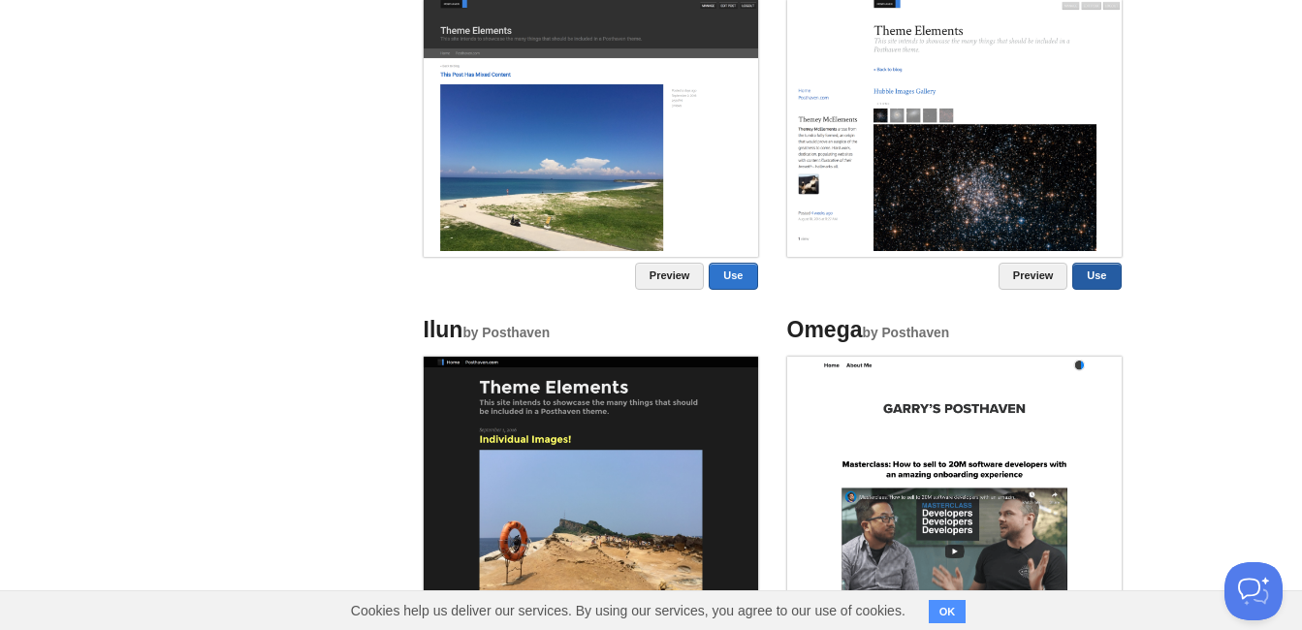 The image size is (1302, 630). What do you see at coordinates (628, 611) in the screenshot?
I see `span: Cookies help us deliver our services. By using our services, you agree to our use of cookies.` at bounding box center [628, 611].